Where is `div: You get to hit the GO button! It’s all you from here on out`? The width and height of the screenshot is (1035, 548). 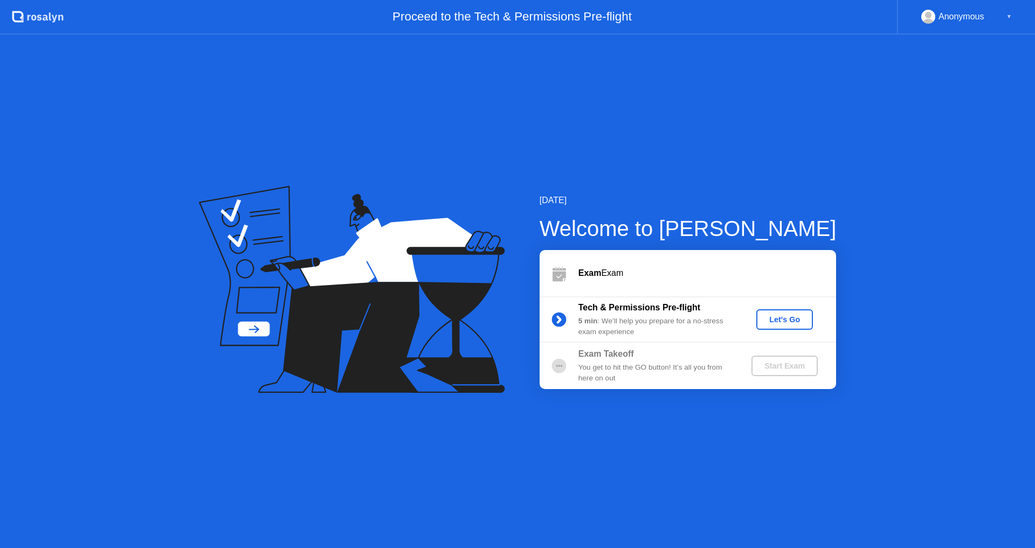
div: You get to hit the GO button! It’s all you from here on out is located at coordinates (656, 373).